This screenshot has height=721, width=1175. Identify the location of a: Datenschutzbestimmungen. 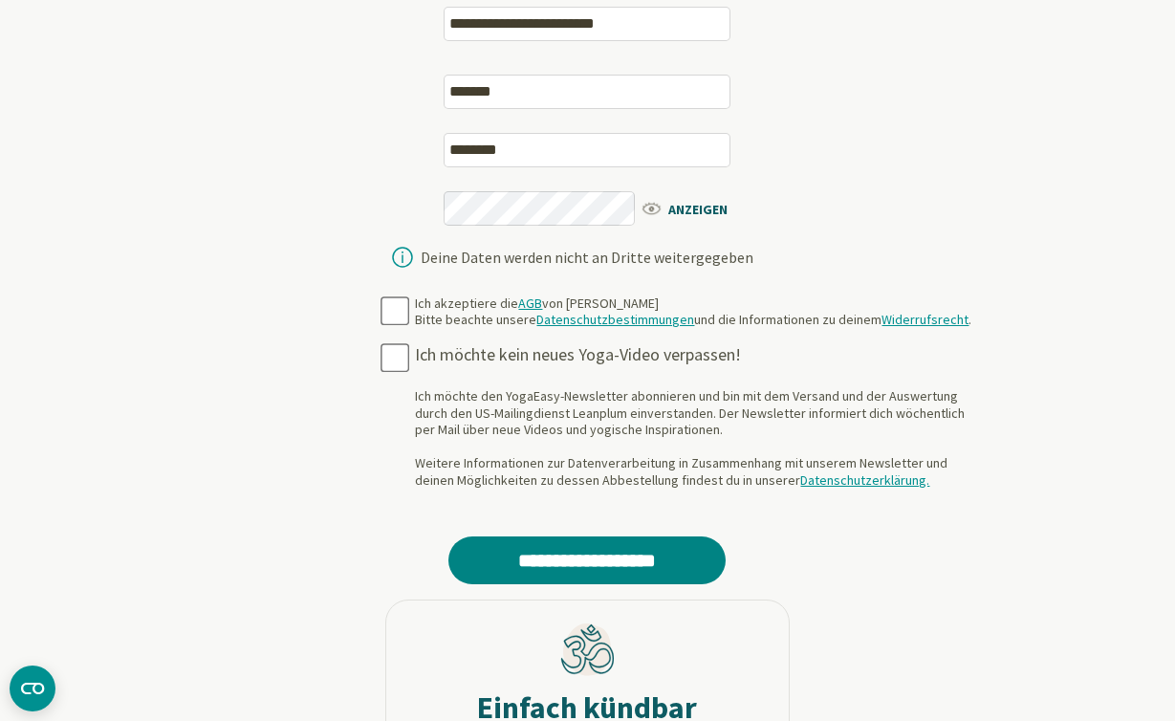
(615, 319).